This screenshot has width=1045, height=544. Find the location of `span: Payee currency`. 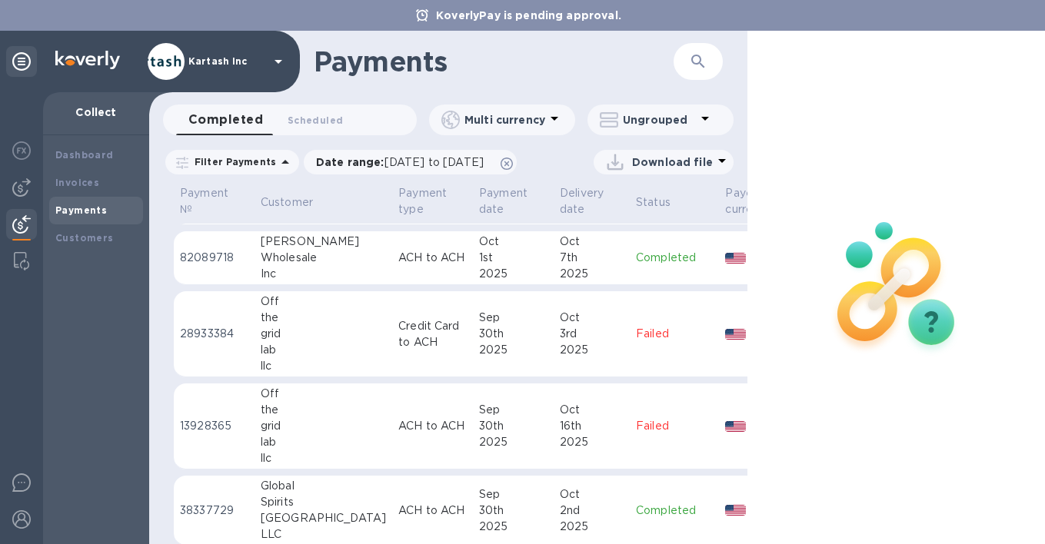

span: Payee currency is located at coordinates (758, 201).